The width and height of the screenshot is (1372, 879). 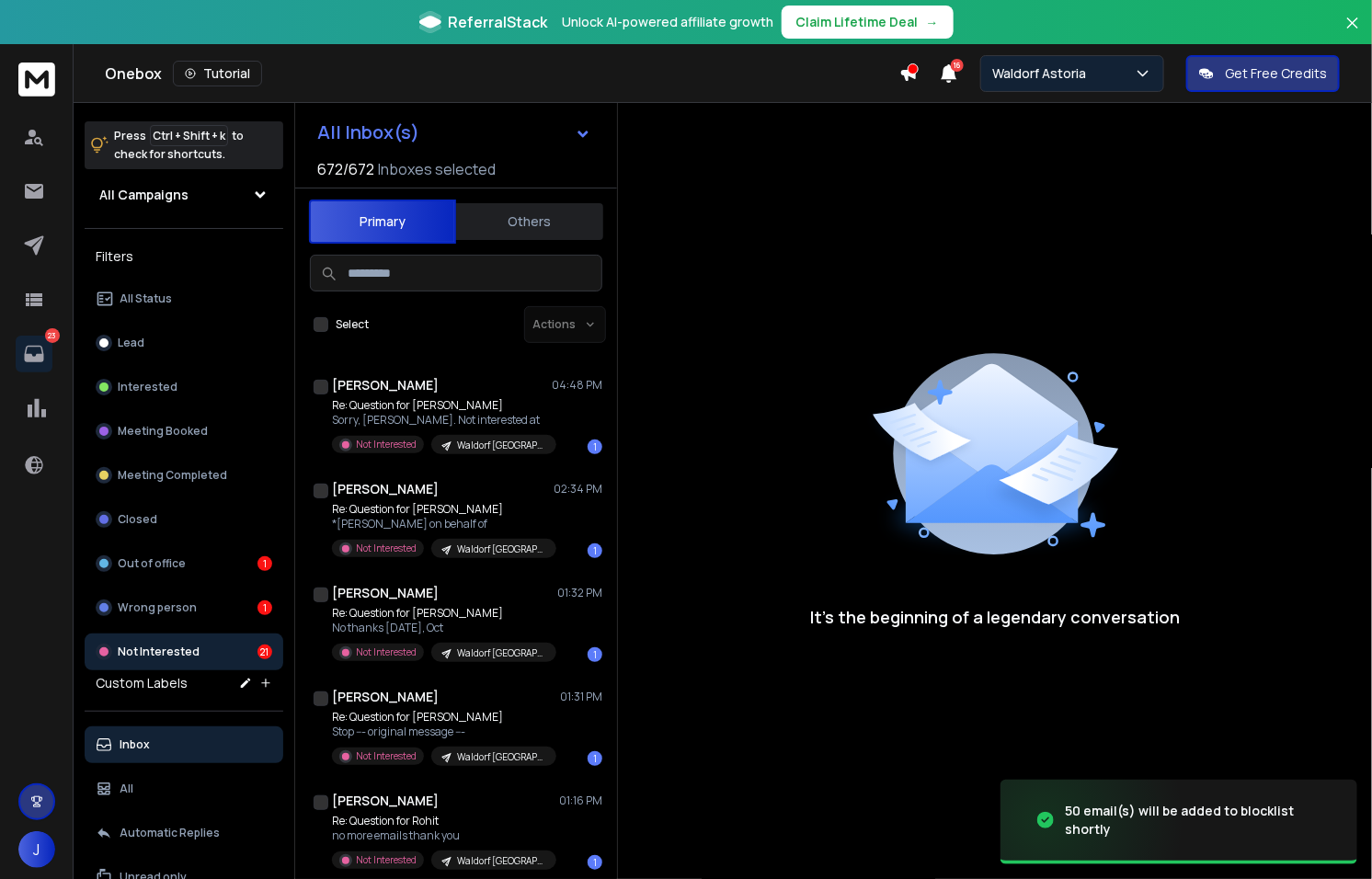 I want to click on p: Waldorf Astoria, so click(x=1043, y=74).